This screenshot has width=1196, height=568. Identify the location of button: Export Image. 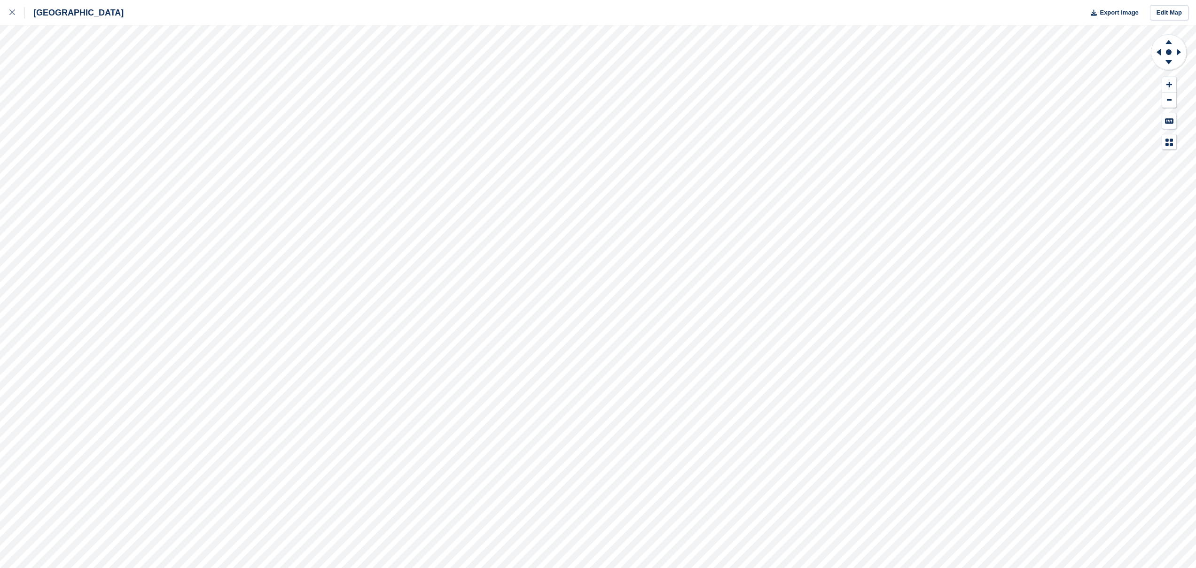
(1112, 13).